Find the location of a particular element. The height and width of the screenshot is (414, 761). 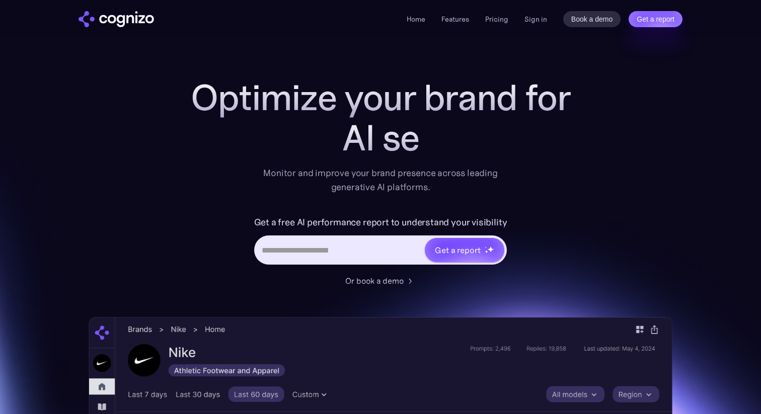

a: Pricing is located at coordinates (497, 19).